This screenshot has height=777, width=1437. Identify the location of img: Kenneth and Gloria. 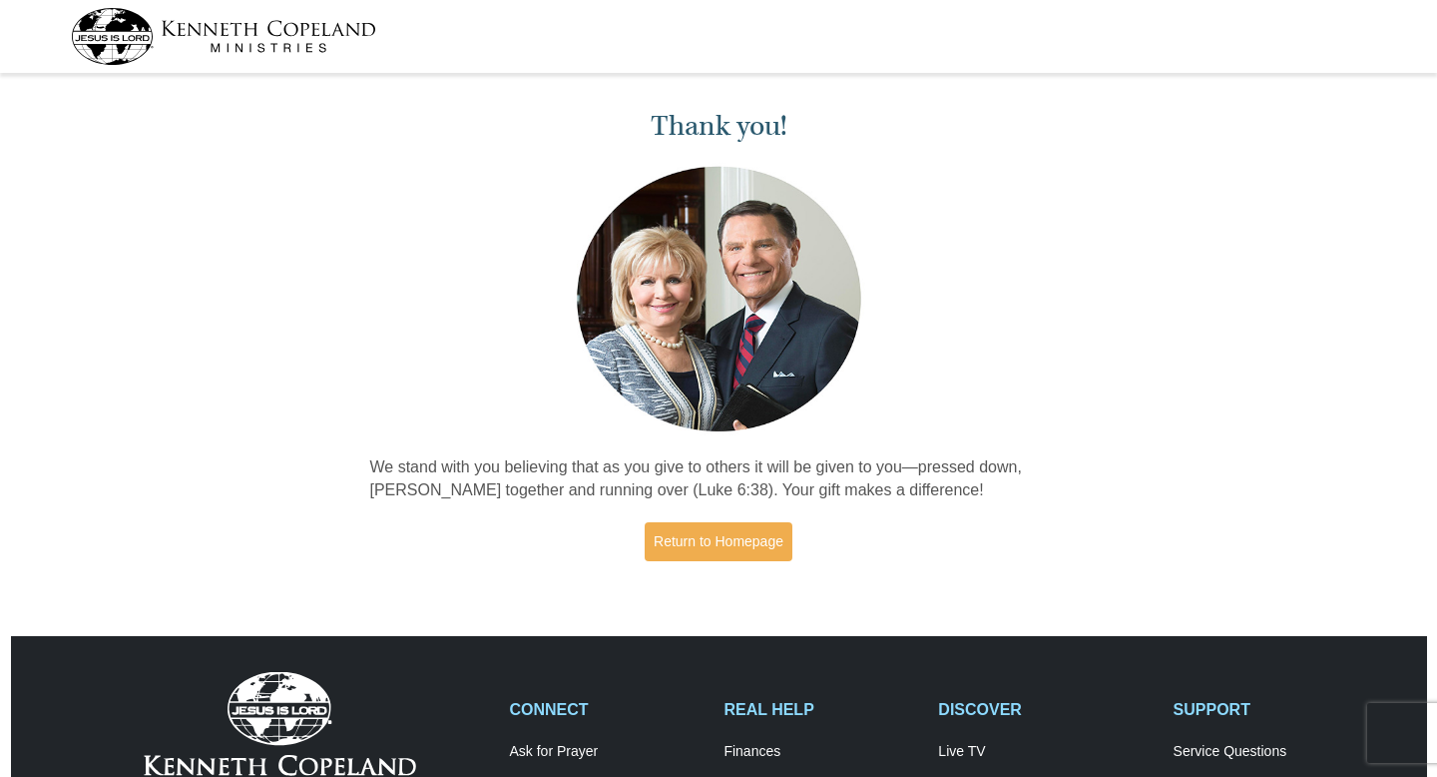
(719, 298).